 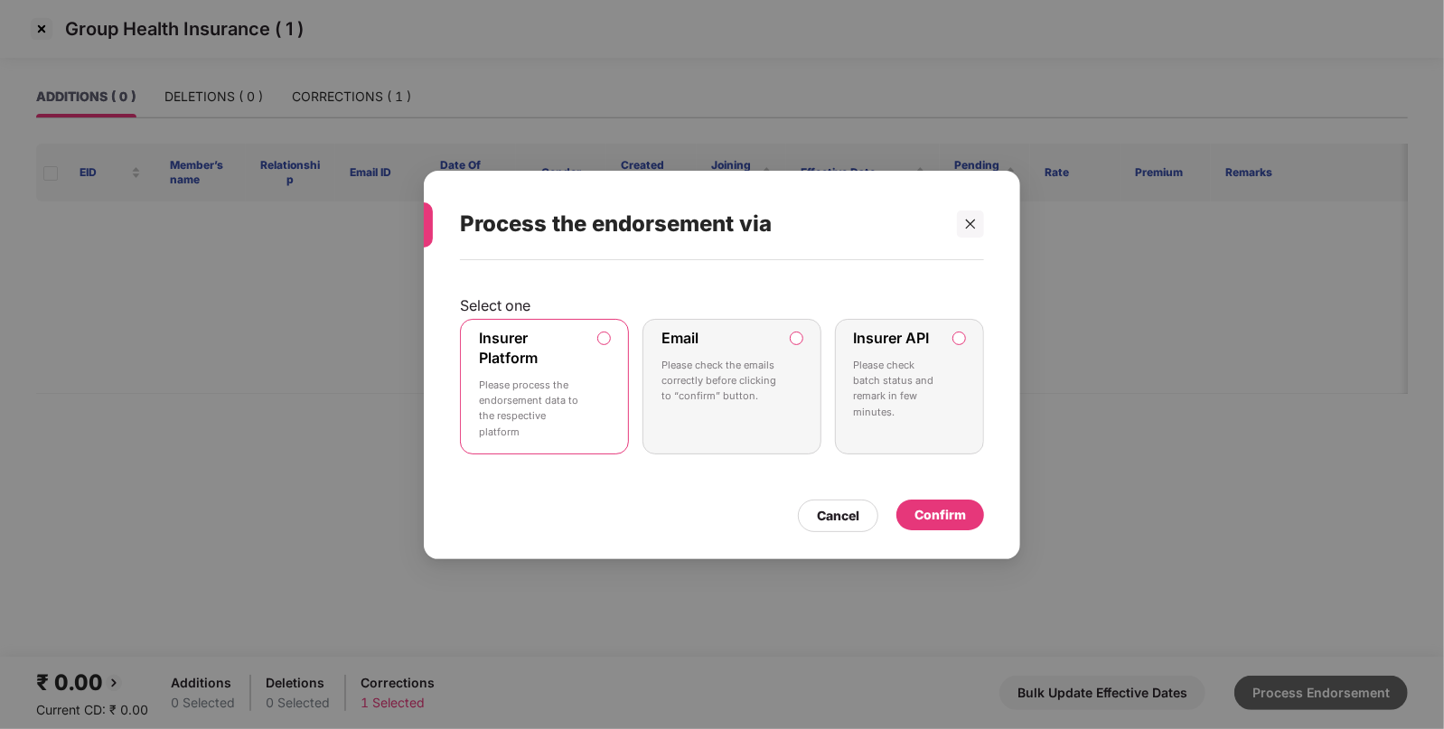 What do you see at coordinates (896, 388) in the screenshot?
I see `p: Please check batch status and remark in few minutes.` at bounding box center [896, 388].